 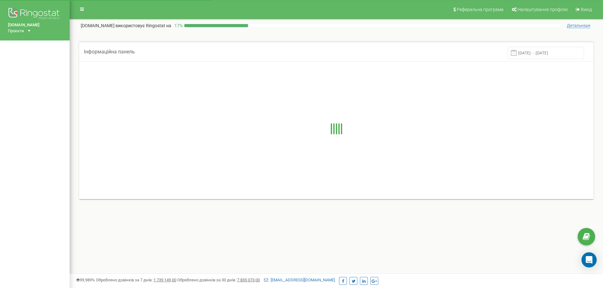 I want to click on span: використовує Ringostat на, so click(x=143, y=26).